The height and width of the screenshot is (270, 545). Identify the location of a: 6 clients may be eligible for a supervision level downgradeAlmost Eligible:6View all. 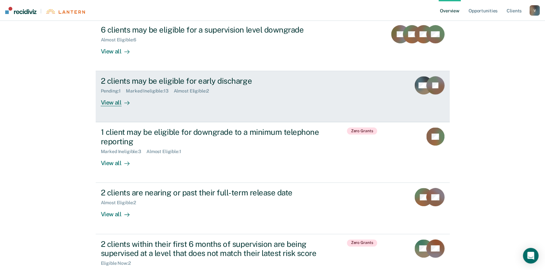
(273, 45).